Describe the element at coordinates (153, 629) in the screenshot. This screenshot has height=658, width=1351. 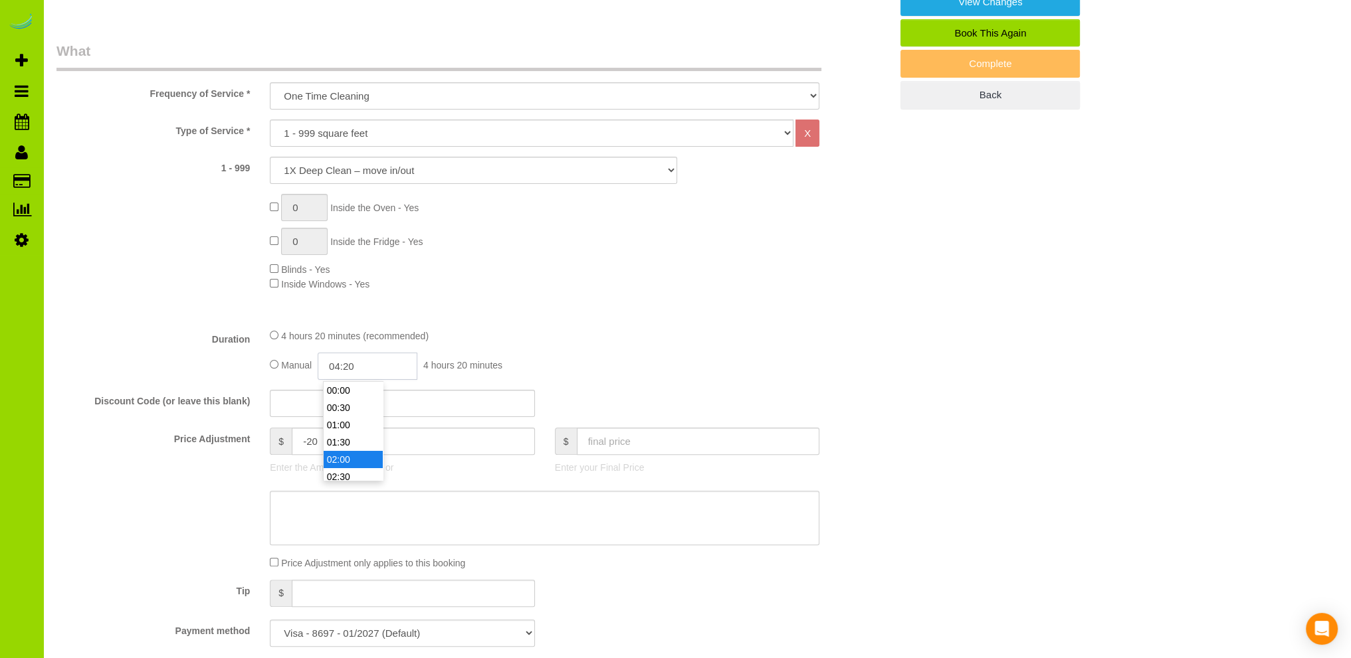
I see `label: Payment method` at that location.